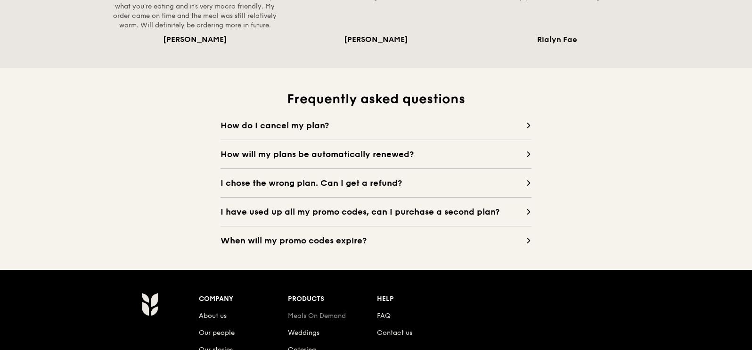 The image size is (752, 350). Describe the element at coordinates (317, 315) in the screenshot. I see `a: Meals On Demand` at that location.